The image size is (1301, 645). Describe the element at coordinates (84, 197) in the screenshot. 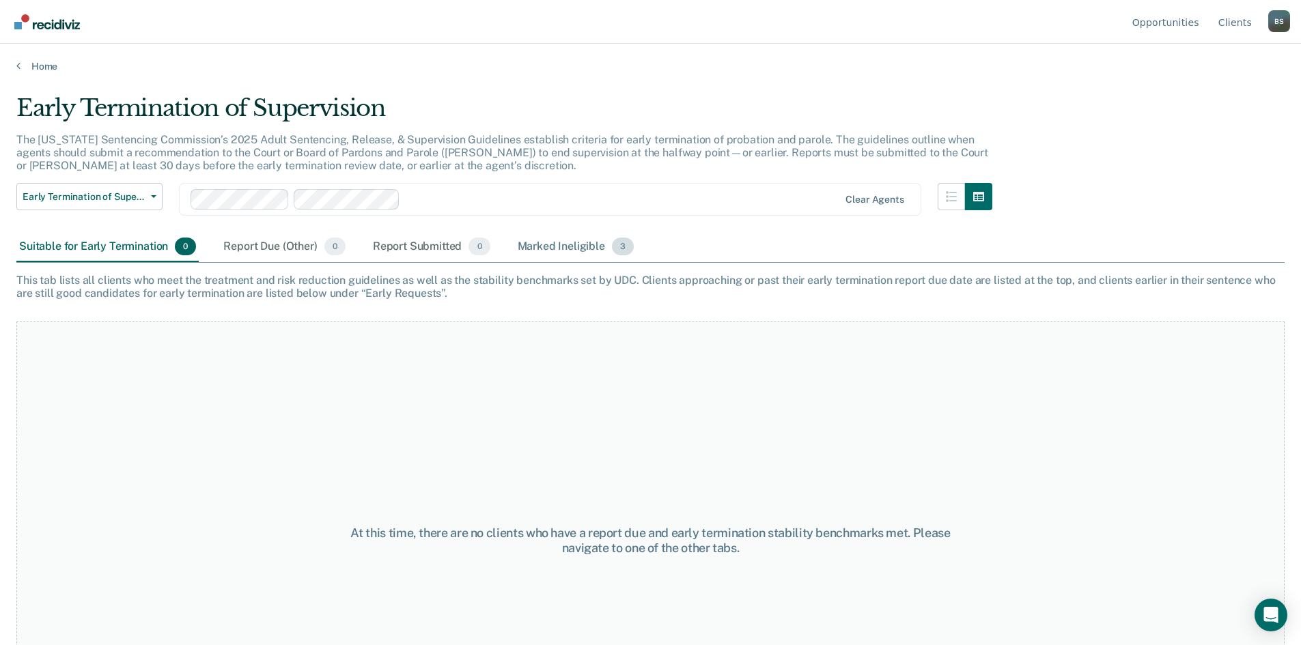

I see `span: Early Termination of Supervision` at that location.